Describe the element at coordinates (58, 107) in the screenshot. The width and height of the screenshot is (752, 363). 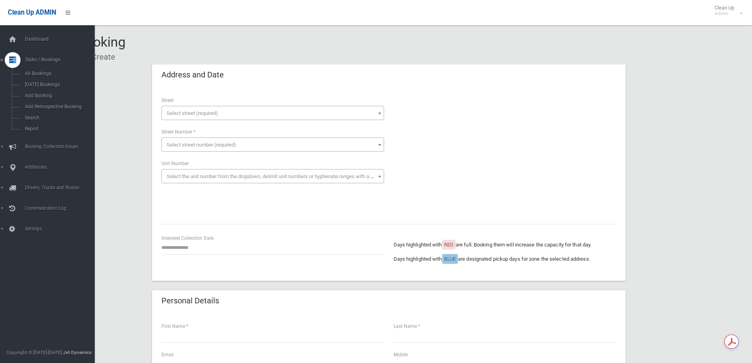
I see `span: Add Retrospective Booking` at that location.